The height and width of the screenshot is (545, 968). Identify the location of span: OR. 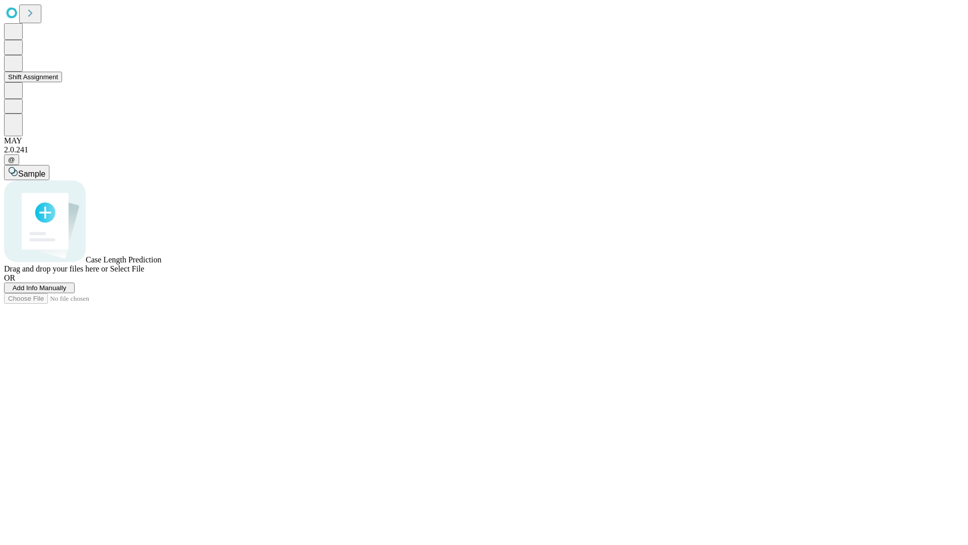
(10, 277).